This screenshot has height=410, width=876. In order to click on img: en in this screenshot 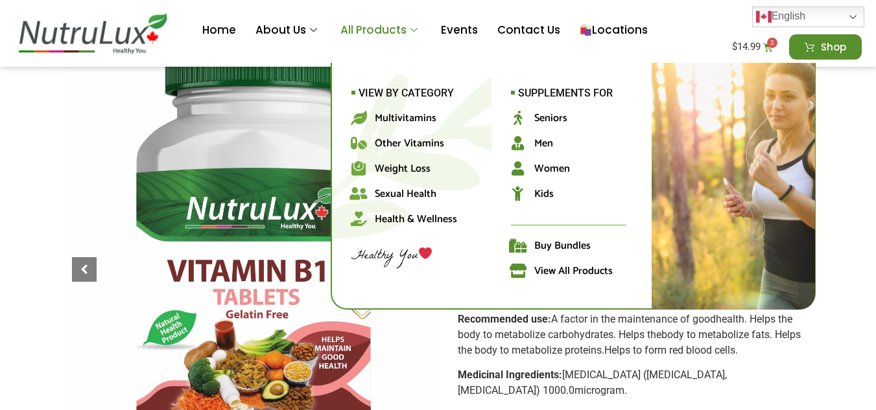, I will do `click(764, 17)`.